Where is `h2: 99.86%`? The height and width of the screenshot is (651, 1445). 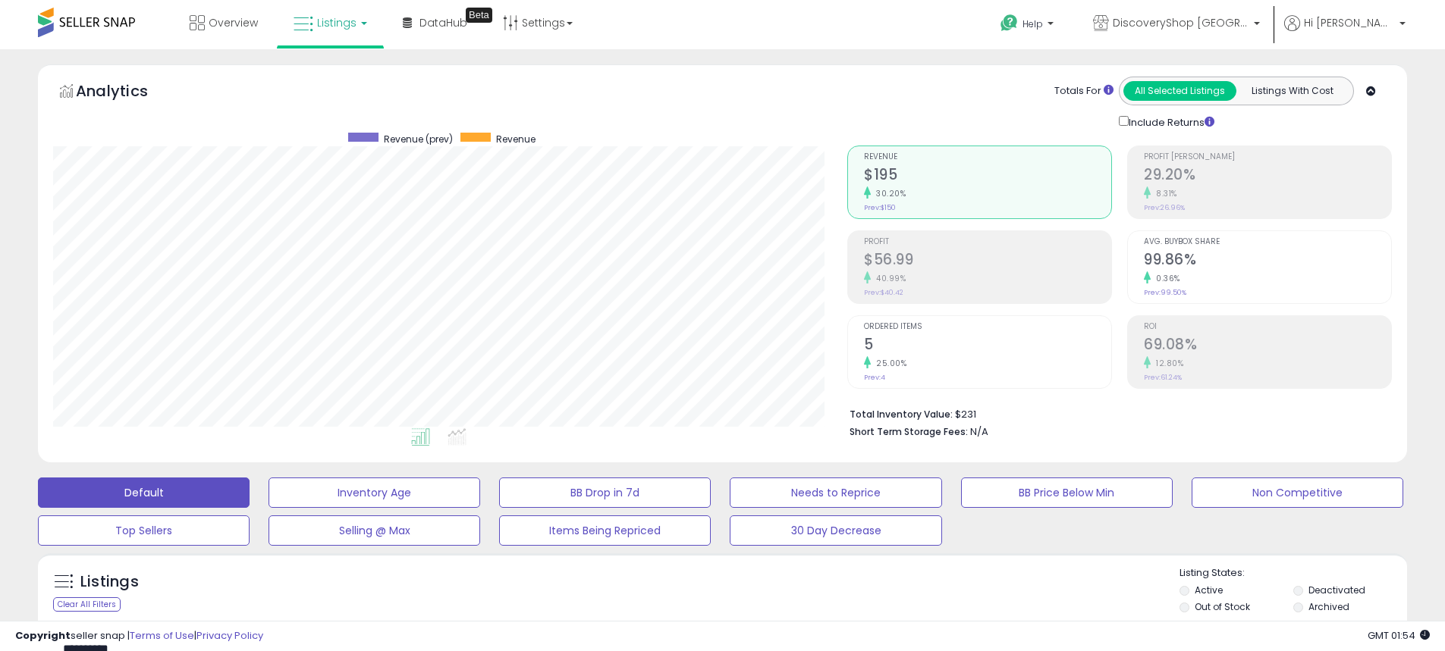
h2: 99.86% is located at coordinates (1267, 261).